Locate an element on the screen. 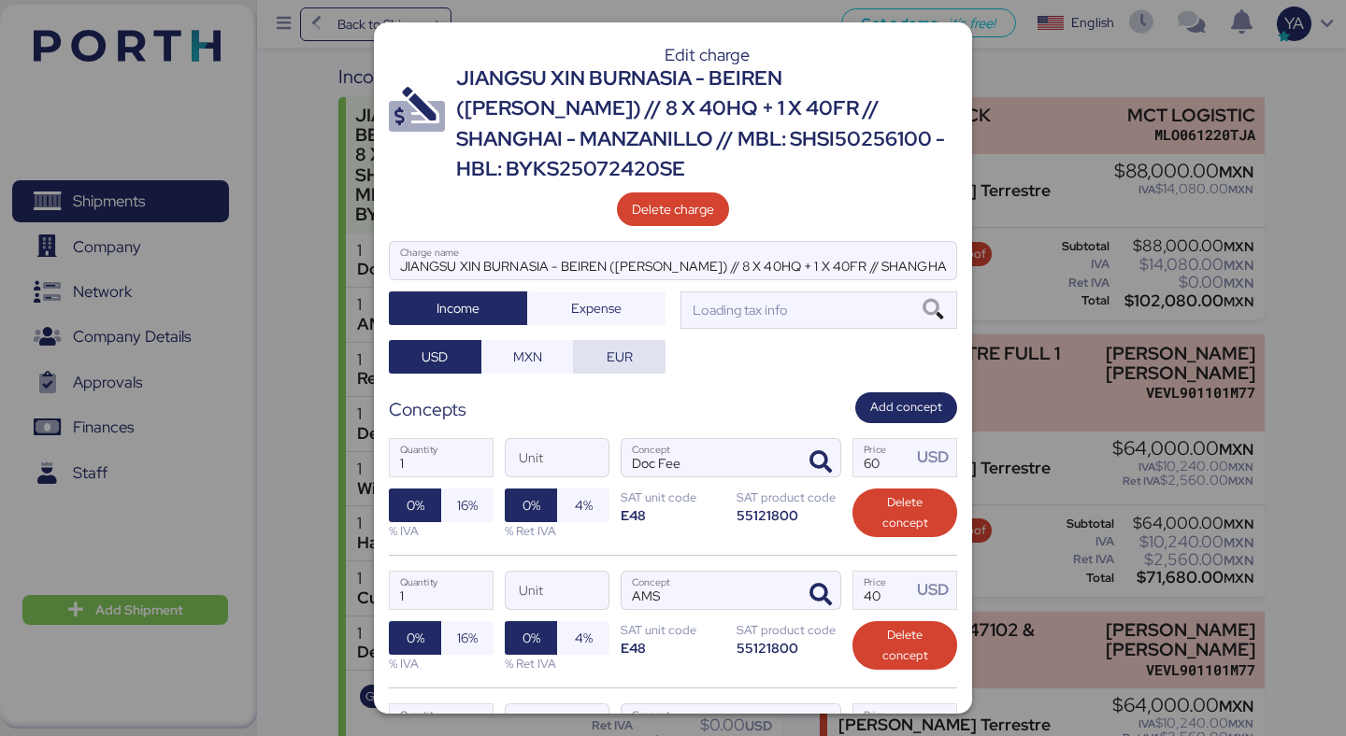 This screenshot has height=736, width=1346. span: Income is located at coordinates (458, 308).